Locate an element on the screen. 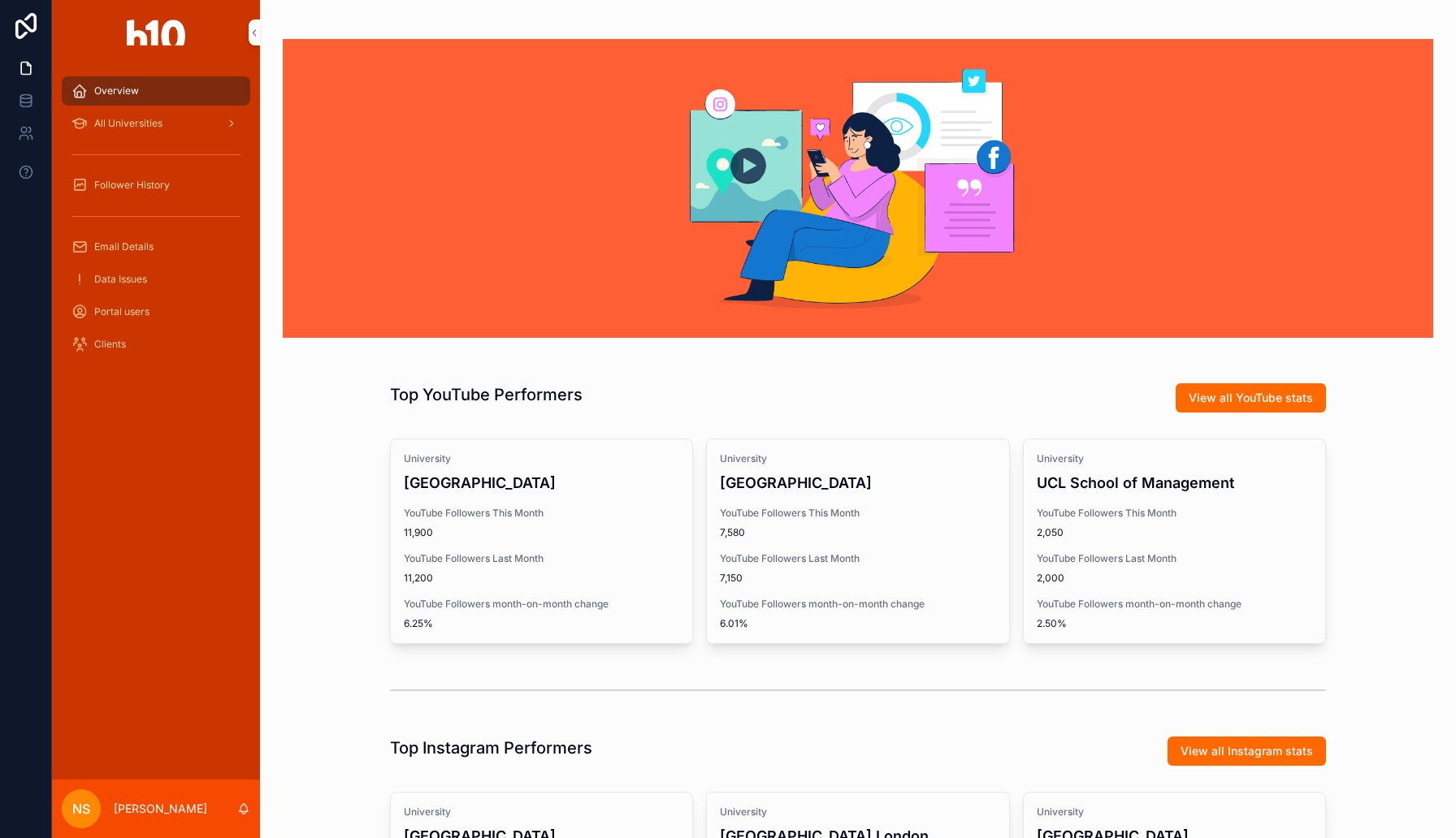 The width and height of the screenshot is (1456, 838). h4: UCL School of Management is located at coordinates (1174, 482).